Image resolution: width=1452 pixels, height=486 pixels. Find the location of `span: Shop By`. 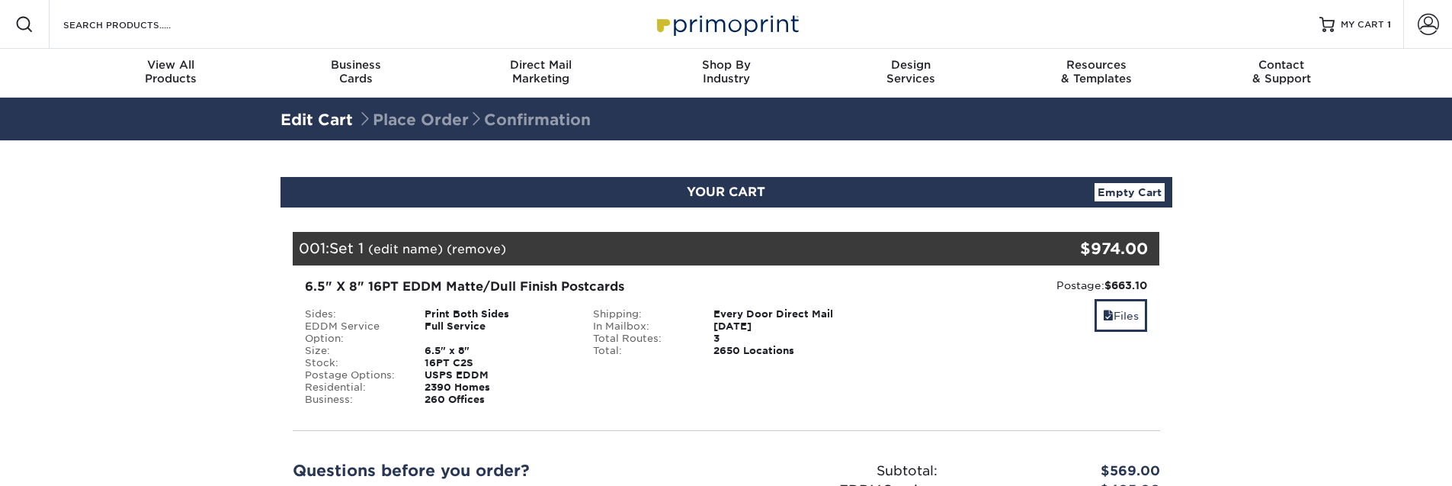

span: Shop By is located at coordinates (726, 65).